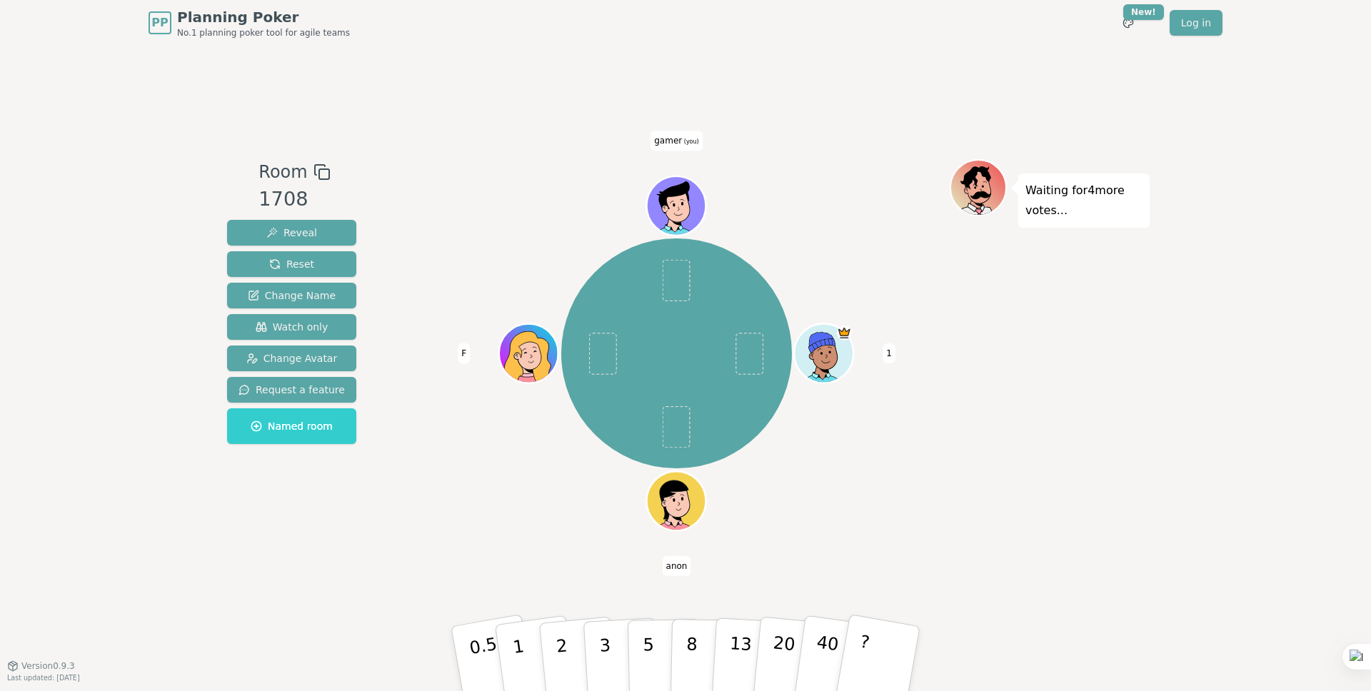  What do you see at coordinates (691, 141) in the screenshot?
I see `span: (you)` at bounding box center [691, 141].